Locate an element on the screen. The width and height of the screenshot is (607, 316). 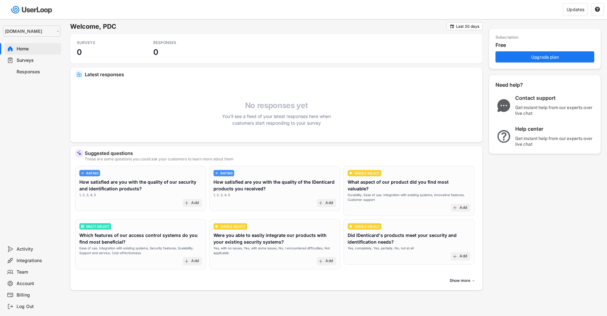
img: MagicMajor%20%28Purple%29.svg is located at coordinates (79, 153).